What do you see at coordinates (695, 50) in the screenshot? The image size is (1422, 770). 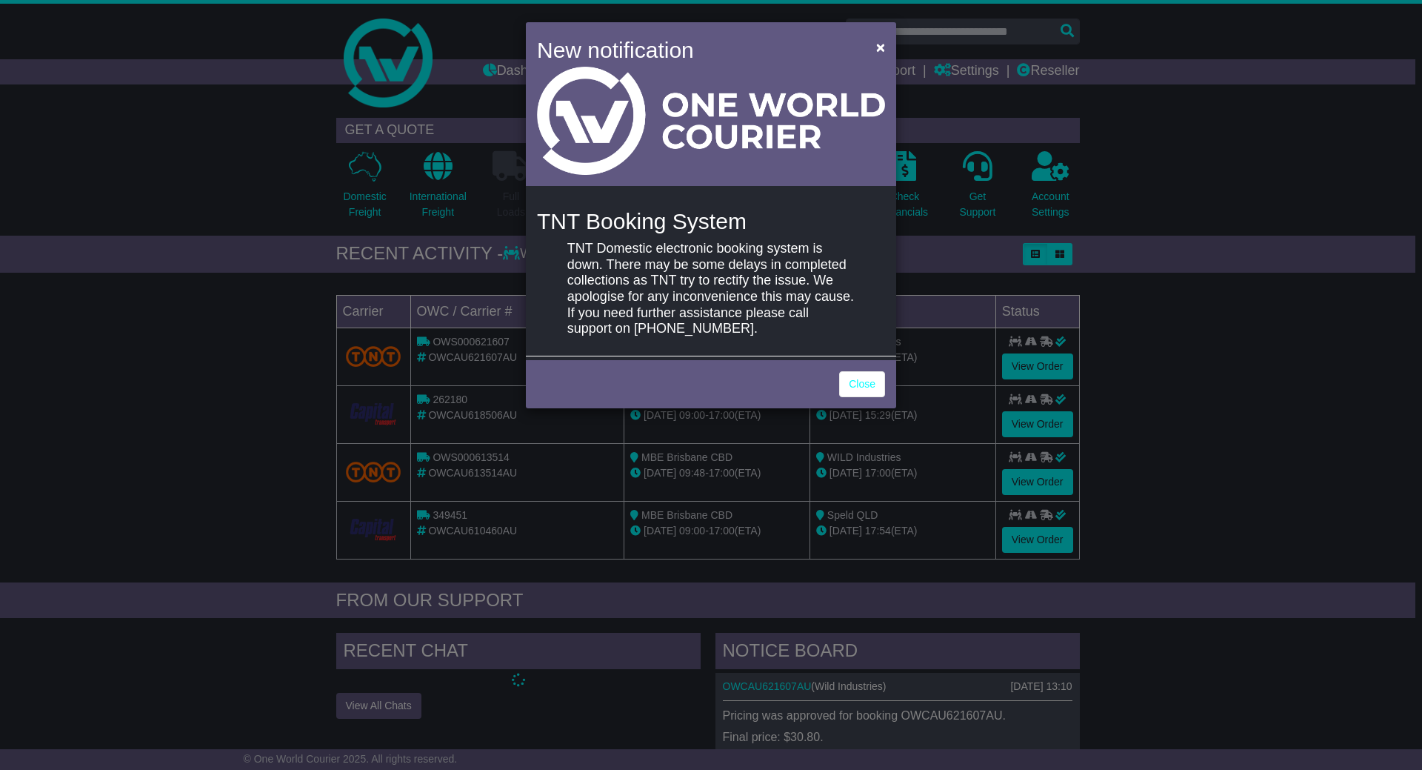 I see `h4: New notification` at bounding box center [695, 50].